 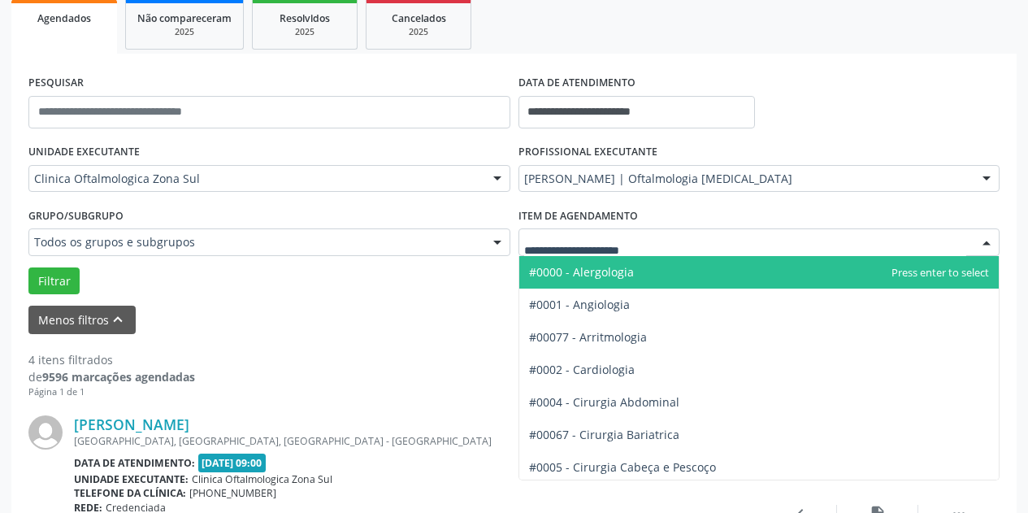 What do you see at coordinates (577, 83) in the screenshot?
I see `label: DATA DE ATENDIMENTO` at bounding box center [577, 83].